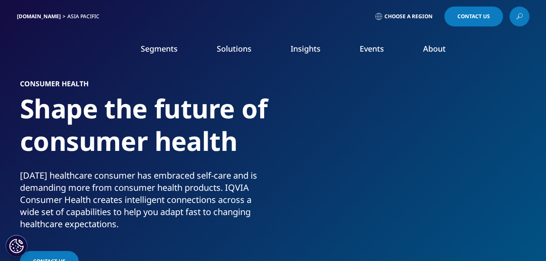 This screenshot has width=546, height=261. What do you see at coordinates (234, 49) in the screenshot?
I see `a: Solutions` at bounding box center [234, 49].